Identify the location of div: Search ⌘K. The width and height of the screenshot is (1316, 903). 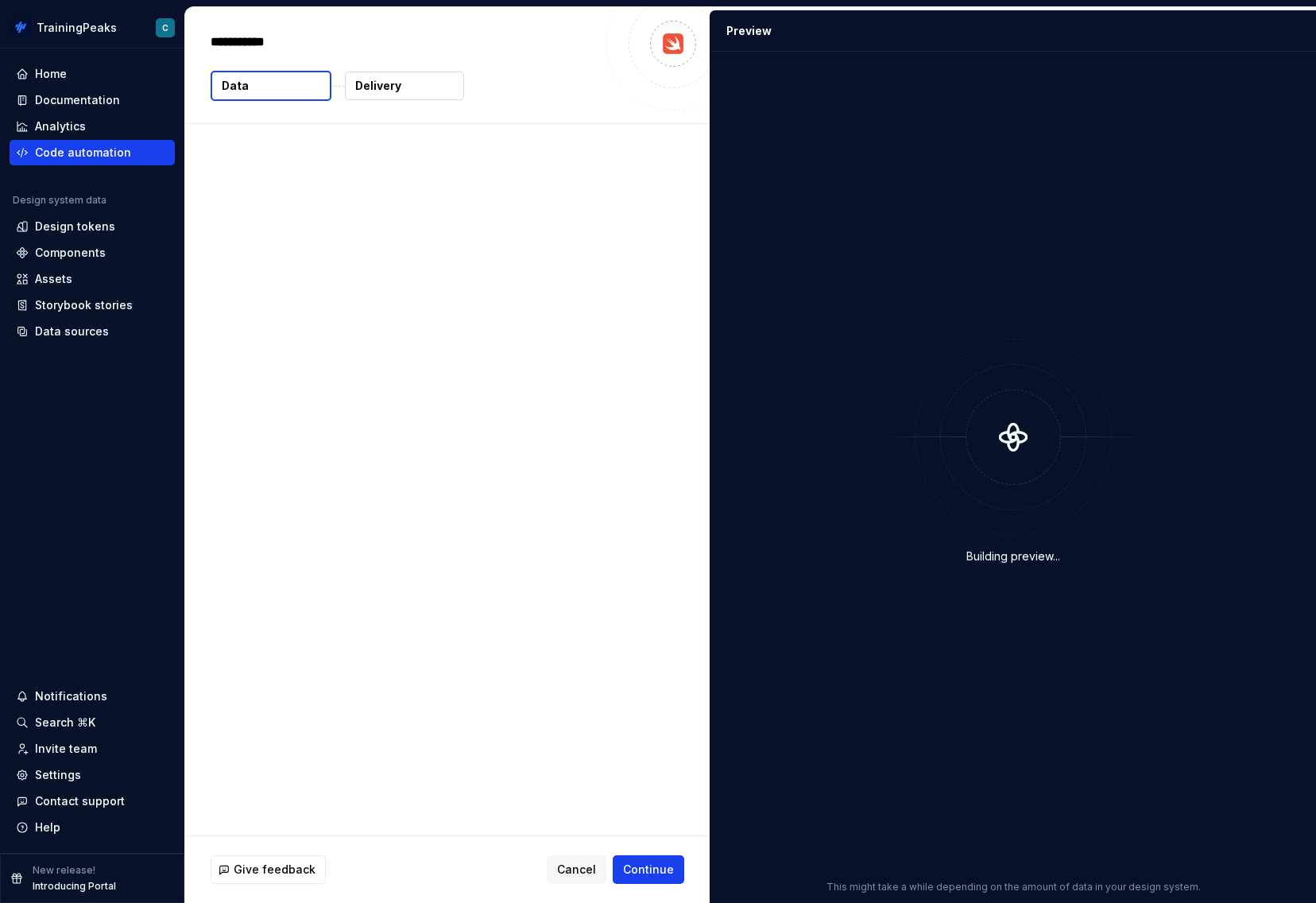
(65, 722).